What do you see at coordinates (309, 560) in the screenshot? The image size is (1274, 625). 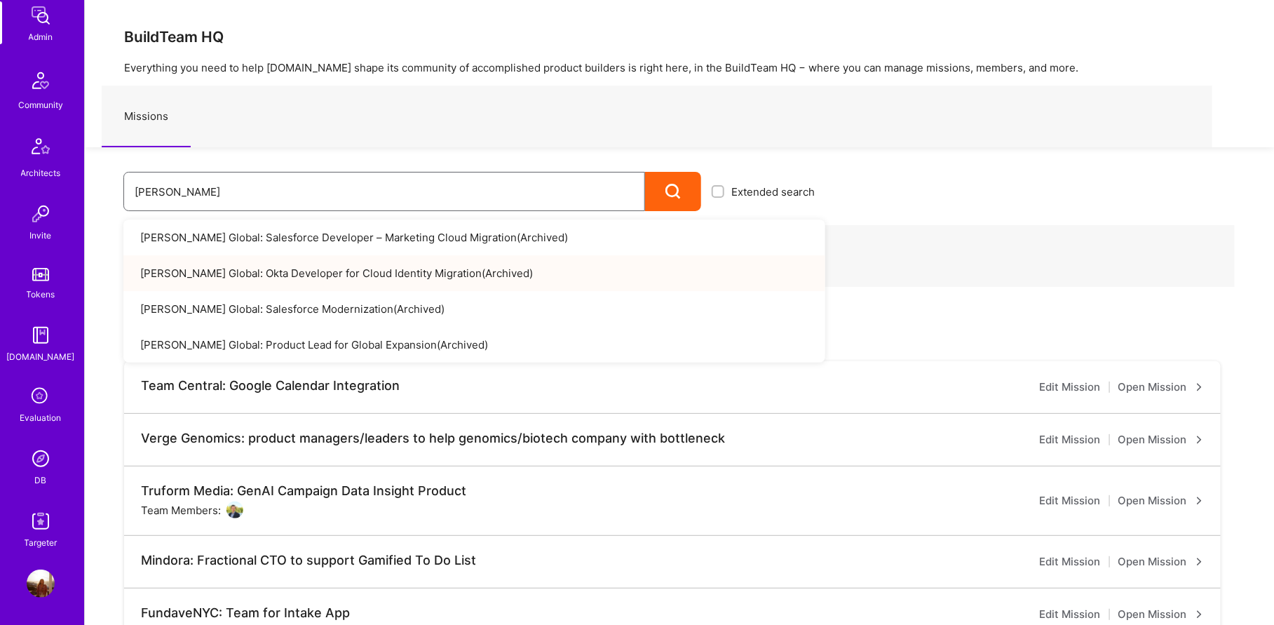 I see `div: Mindora: Fractional CTO to support Gamified To Do List` at bounding box center [309, 560].